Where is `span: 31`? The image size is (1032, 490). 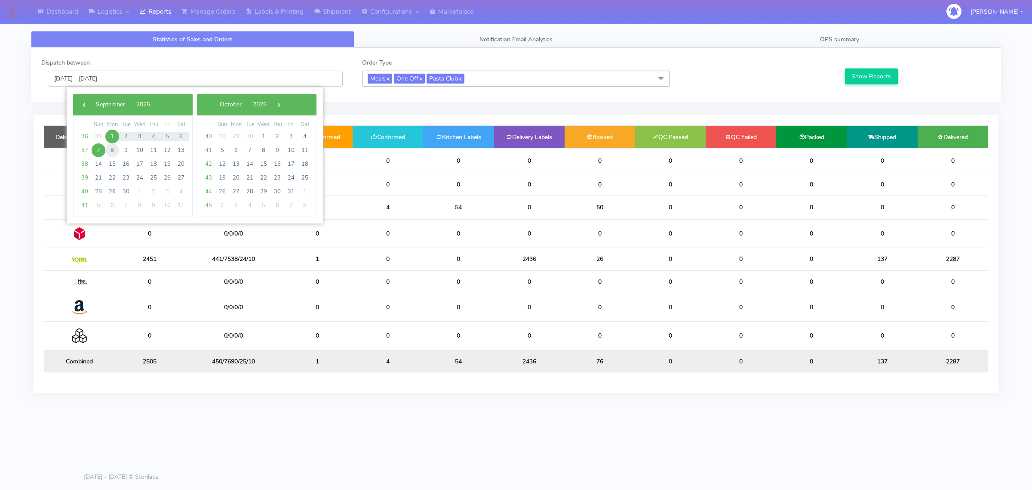
span: 31 is located at coordinates (291, 191).